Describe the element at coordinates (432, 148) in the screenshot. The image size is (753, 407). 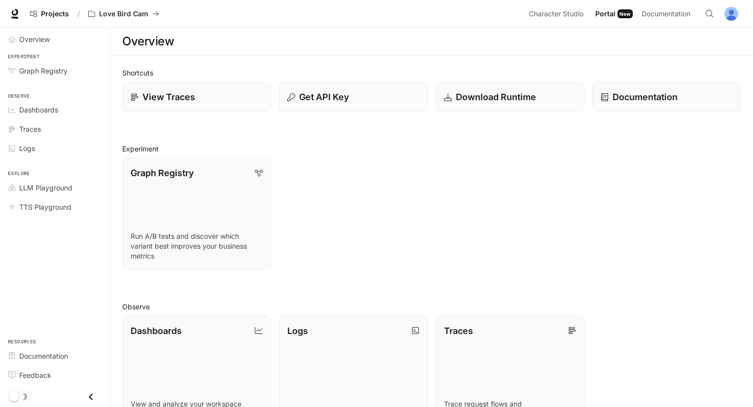
I see `h2: Experiment` at that location.